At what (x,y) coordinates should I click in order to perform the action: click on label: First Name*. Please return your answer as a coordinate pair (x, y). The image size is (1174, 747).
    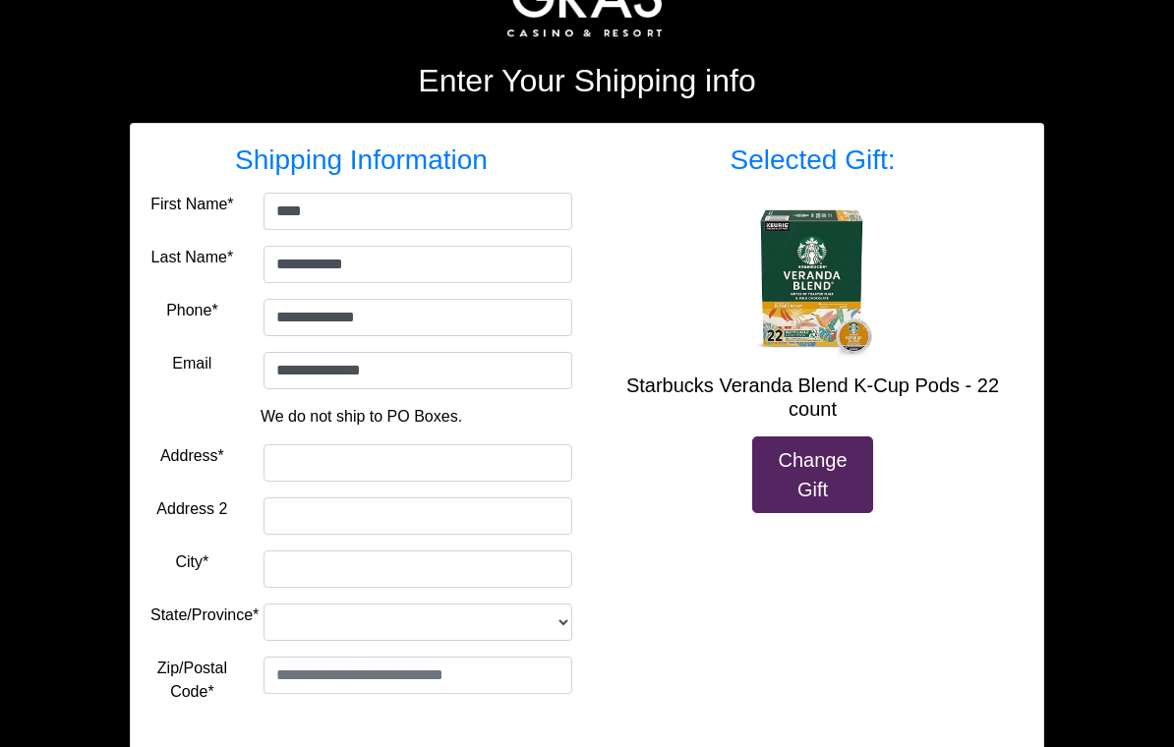
    Looking at the image, I should click on (192, 204).